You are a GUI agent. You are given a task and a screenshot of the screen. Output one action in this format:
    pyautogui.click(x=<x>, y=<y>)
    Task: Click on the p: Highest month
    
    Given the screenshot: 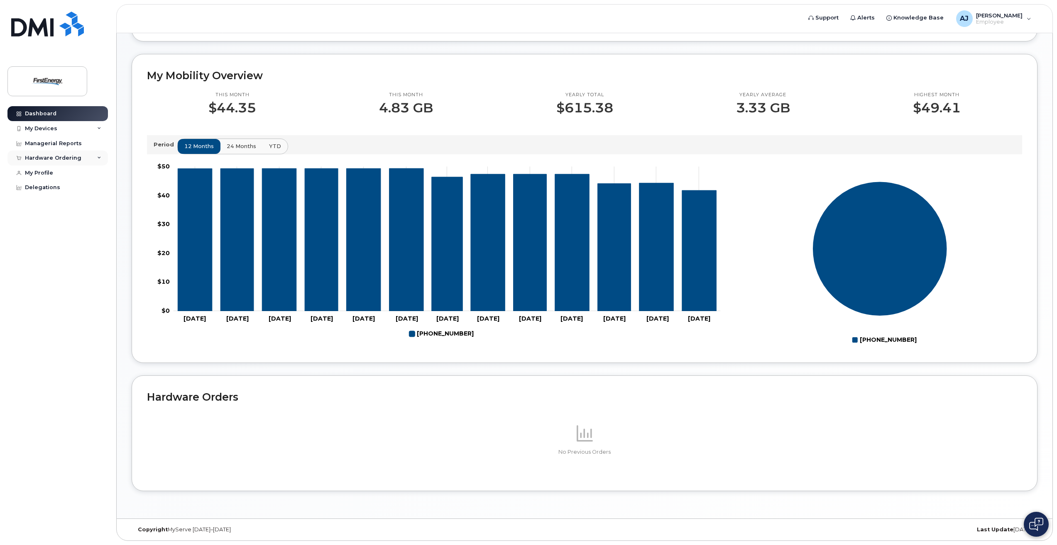 What is the action you would take?
    pyautogui.click(x=936, y=95)
    